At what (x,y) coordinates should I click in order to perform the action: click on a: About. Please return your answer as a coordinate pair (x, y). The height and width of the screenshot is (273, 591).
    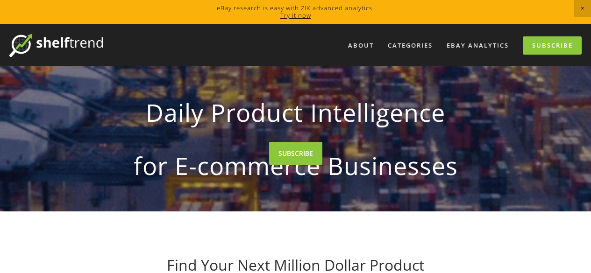
    Looking at the image, I should click on (361, 45).